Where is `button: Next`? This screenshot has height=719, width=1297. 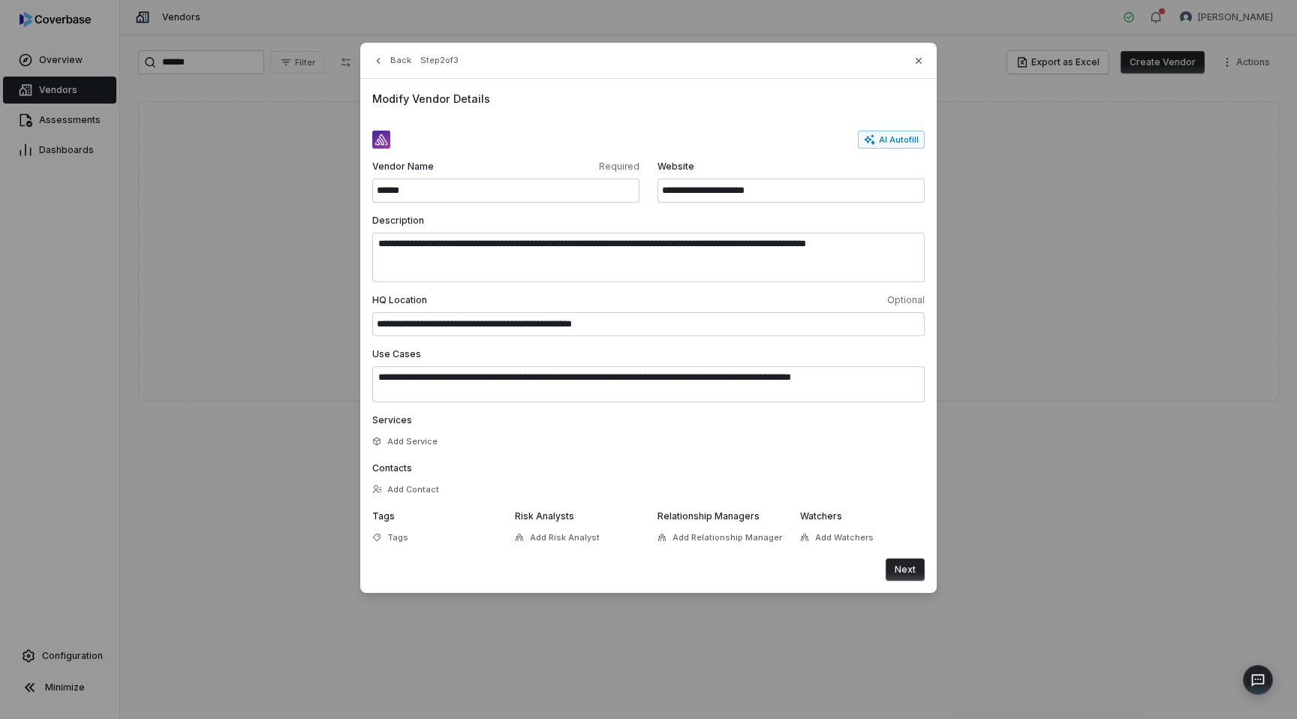
button: Next is located at coordinates (906, 570).